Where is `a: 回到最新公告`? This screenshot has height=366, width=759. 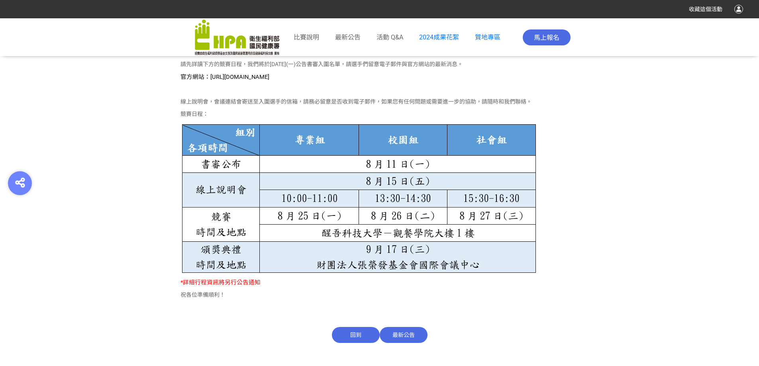
a: 回到最新公告 is located at coordinates (379, 335).